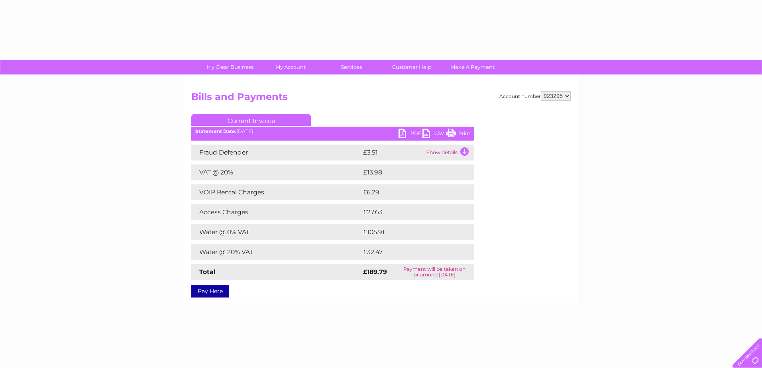 Image resolution: width=762 pixels, height=368 pixels. What do you see at coordinates (230, 67) in the screenshot?
I see `a: My Clear Business` at bounding box center [230, 67].